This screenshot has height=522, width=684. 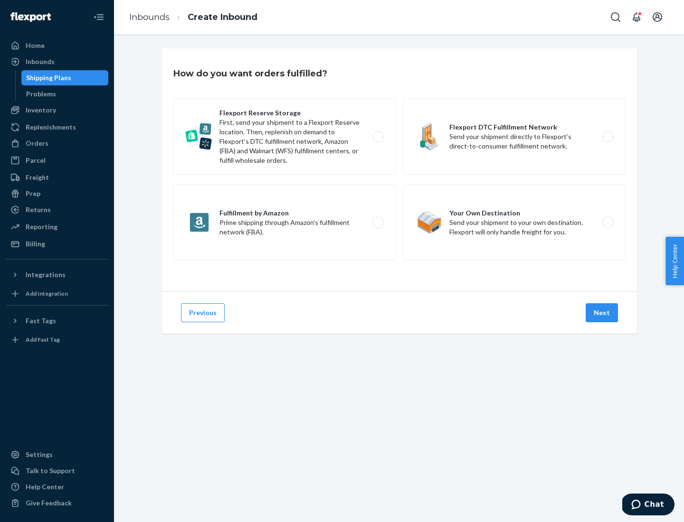 What do you see at coordinates (57, 503) in the screenshot?
I see `button: Give Feedback` at bounding box center [57, 503].